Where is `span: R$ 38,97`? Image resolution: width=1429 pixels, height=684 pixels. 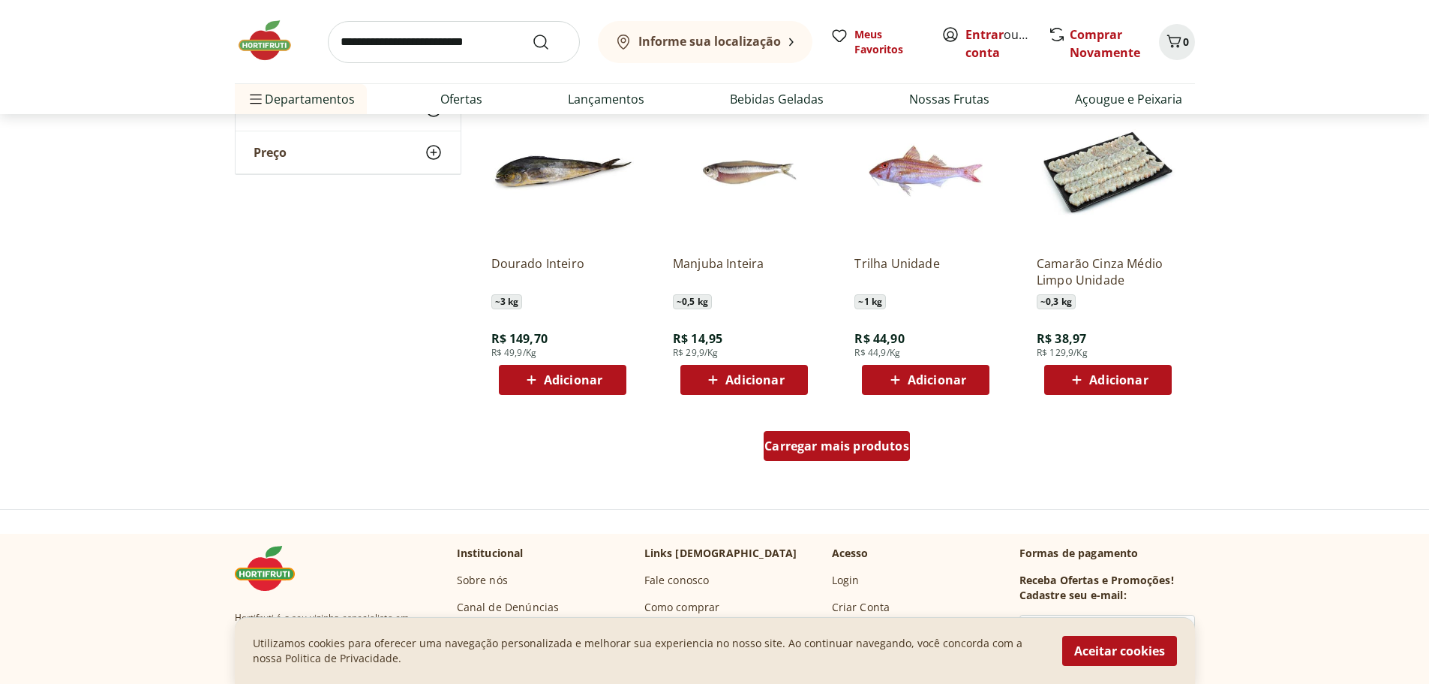
span: R$ 38,97 is located at coordinates (1062, 338).